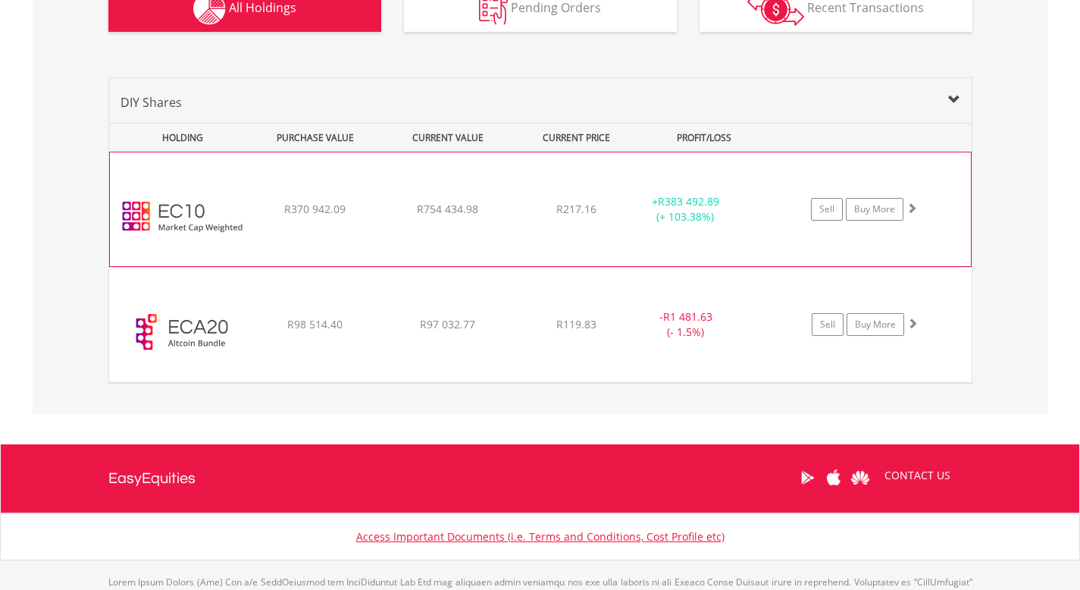 This screenshot has width=1080, height=590. What do you see at coordinates (861, 478) in the screenshot?
I see `a: Huawei` at bounding box center [861, 478].